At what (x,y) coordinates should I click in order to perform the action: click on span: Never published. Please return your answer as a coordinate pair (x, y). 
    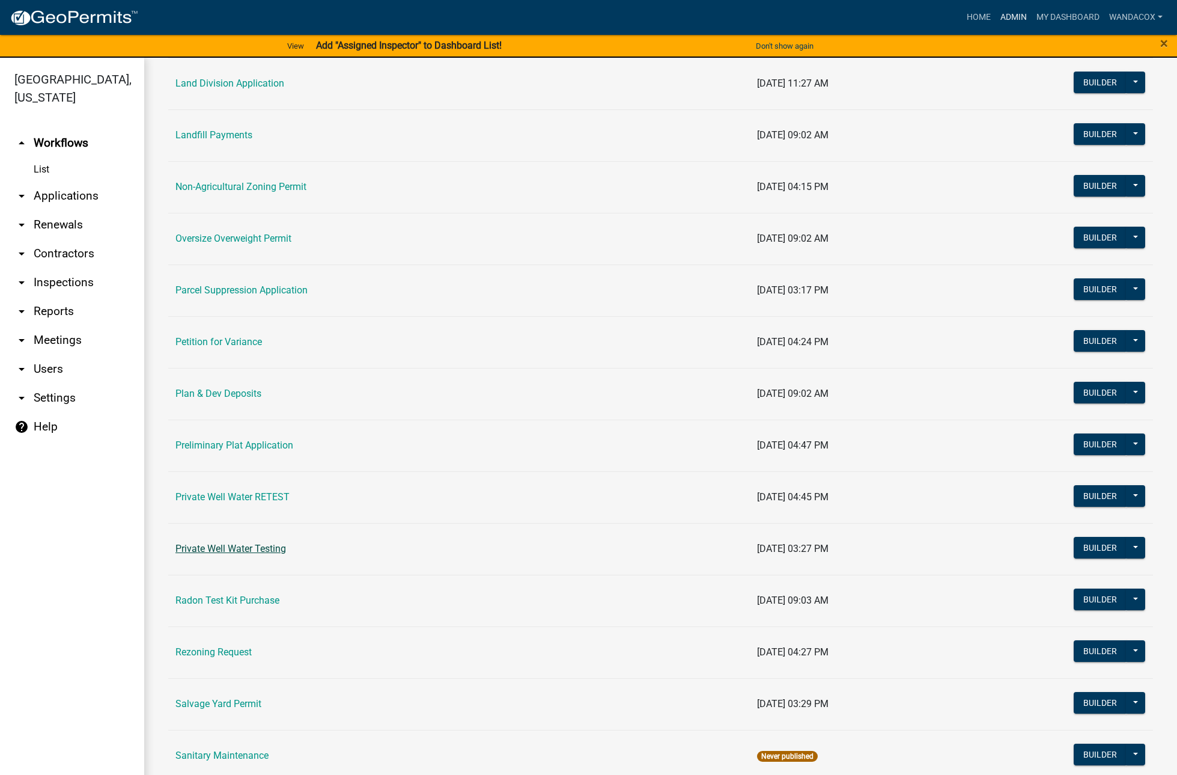
    Looking at the image, I should click on (787, 756).